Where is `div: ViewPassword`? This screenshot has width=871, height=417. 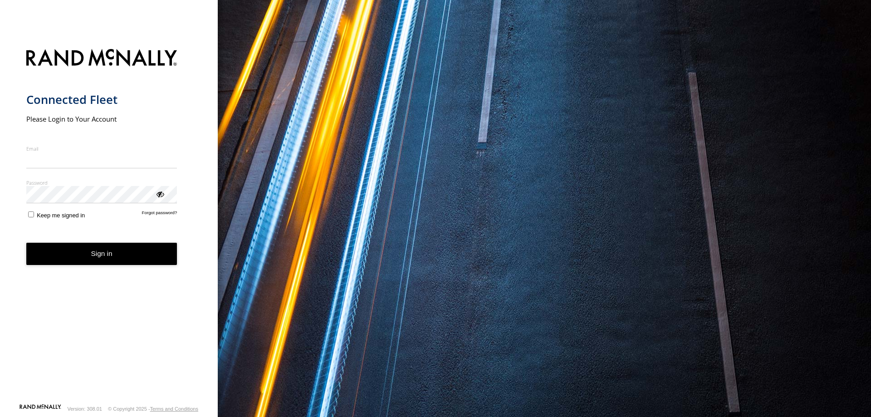 div: ViewPassword is located at coordinates (160, 194).